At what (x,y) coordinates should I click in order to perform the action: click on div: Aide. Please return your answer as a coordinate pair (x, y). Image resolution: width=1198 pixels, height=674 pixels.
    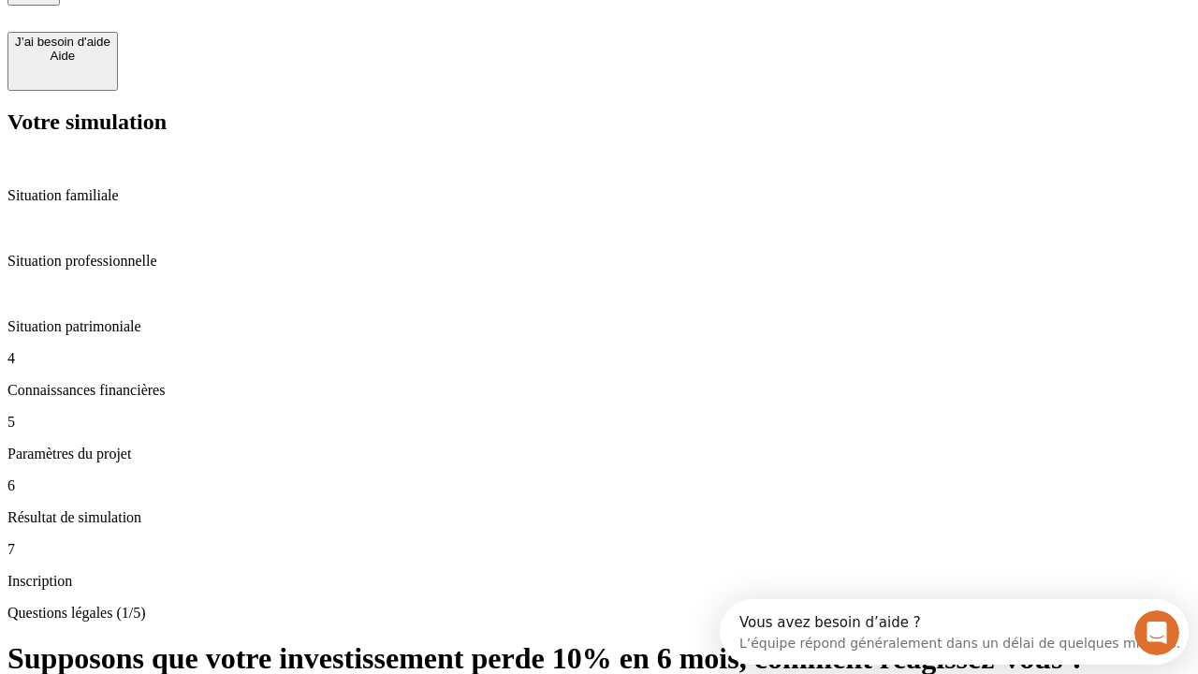
    Looking at the image, I should click on (63, 55).